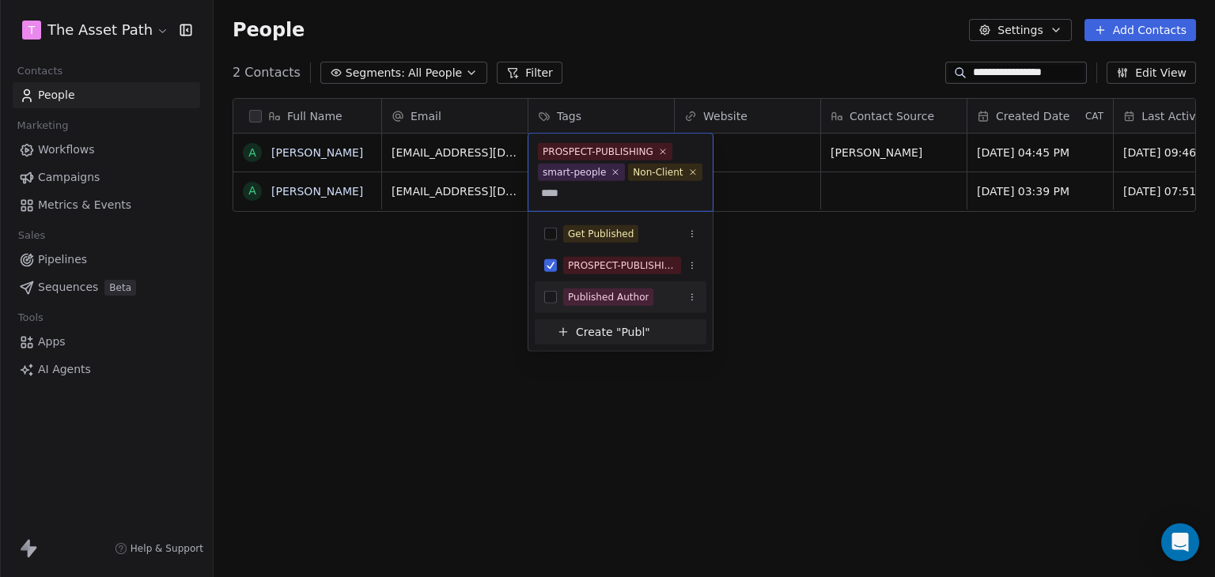  Describe the element at coordinates (620, 282) in the screenshot. I see `div: Suggestions` at that location.